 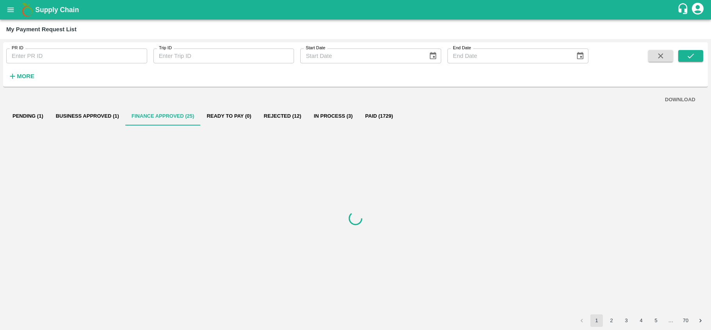 What do you see at coordinates (356, 10) in the screenshot?
I see `a: Supply Chain` at bounding box center [356, 10].